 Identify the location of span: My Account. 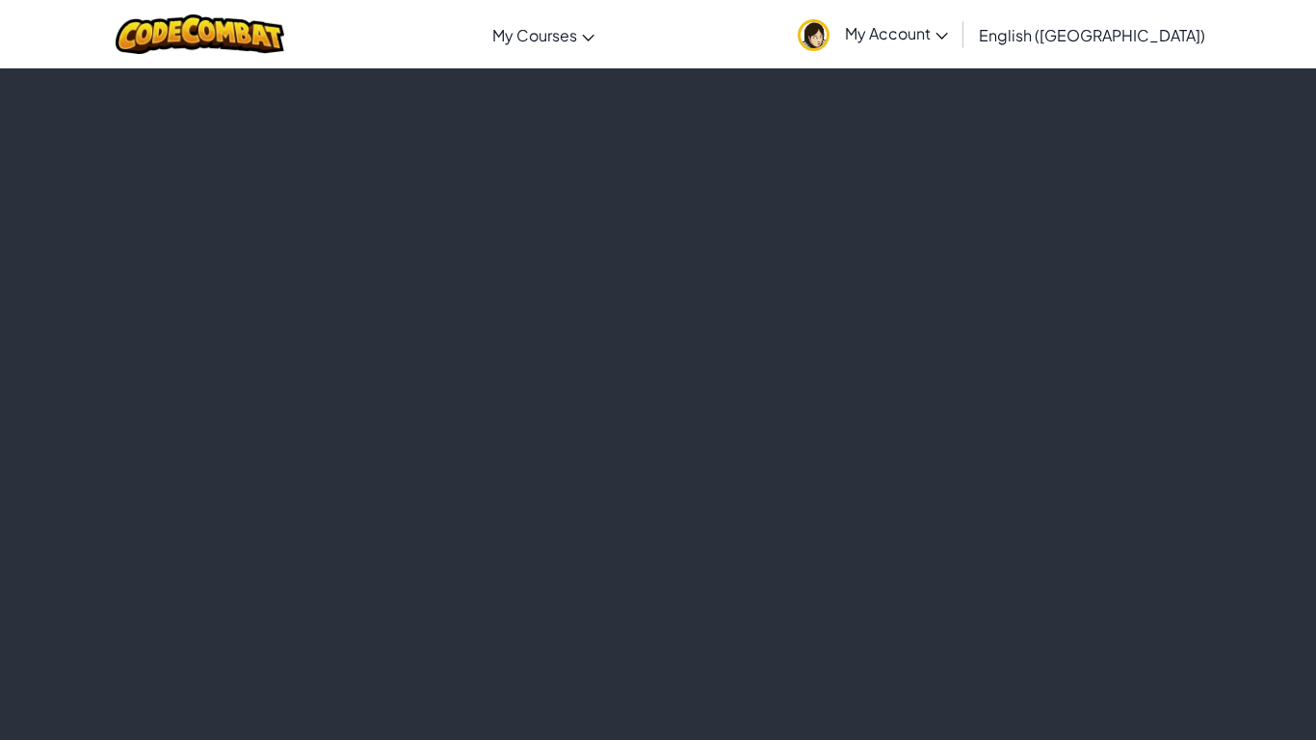
(896, 33).